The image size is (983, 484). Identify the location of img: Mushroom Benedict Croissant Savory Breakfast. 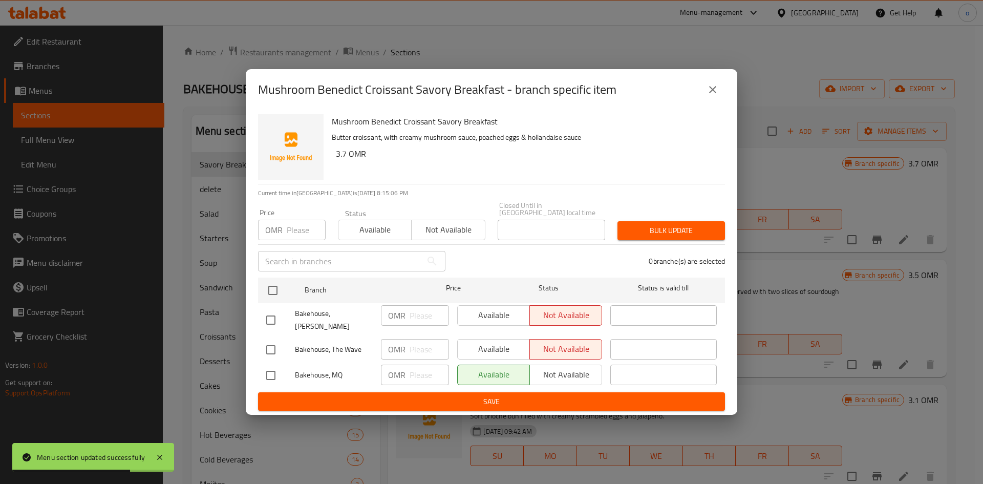
(291, 147).